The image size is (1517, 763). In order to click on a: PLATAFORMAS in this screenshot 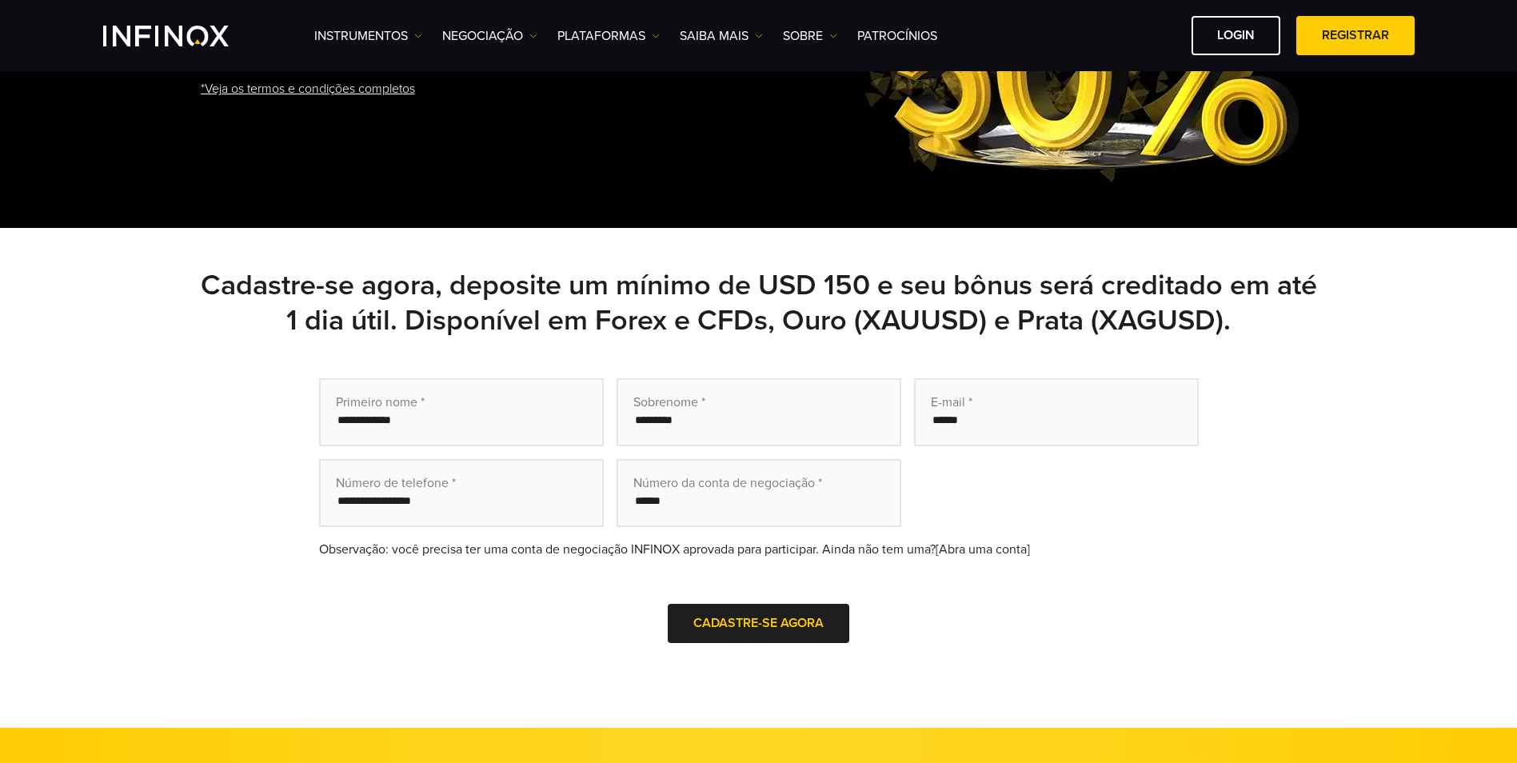, I will do `click(609, 36)`.